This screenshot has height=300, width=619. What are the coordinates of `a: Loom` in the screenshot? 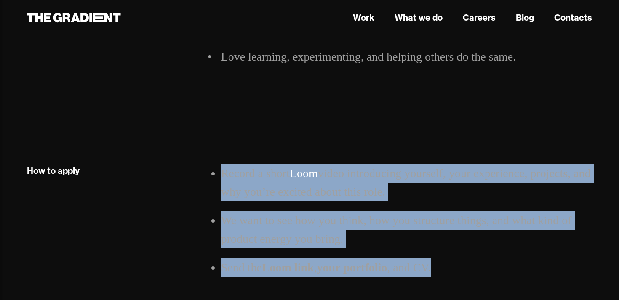 It's located at (304, 173).